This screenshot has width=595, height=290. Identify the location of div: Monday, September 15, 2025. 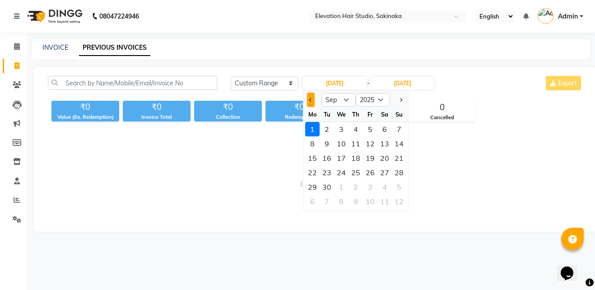
(312, 158).